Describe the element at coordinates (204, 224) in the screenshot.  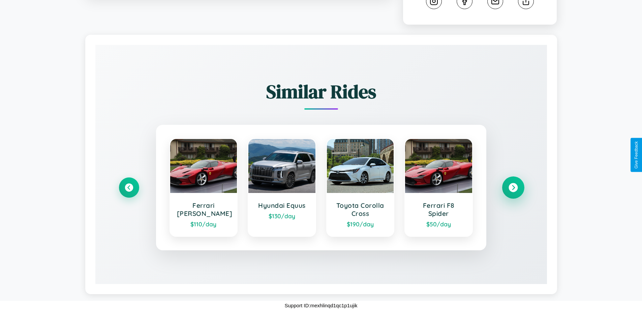
I see `div: $ 110 /day` at that location.